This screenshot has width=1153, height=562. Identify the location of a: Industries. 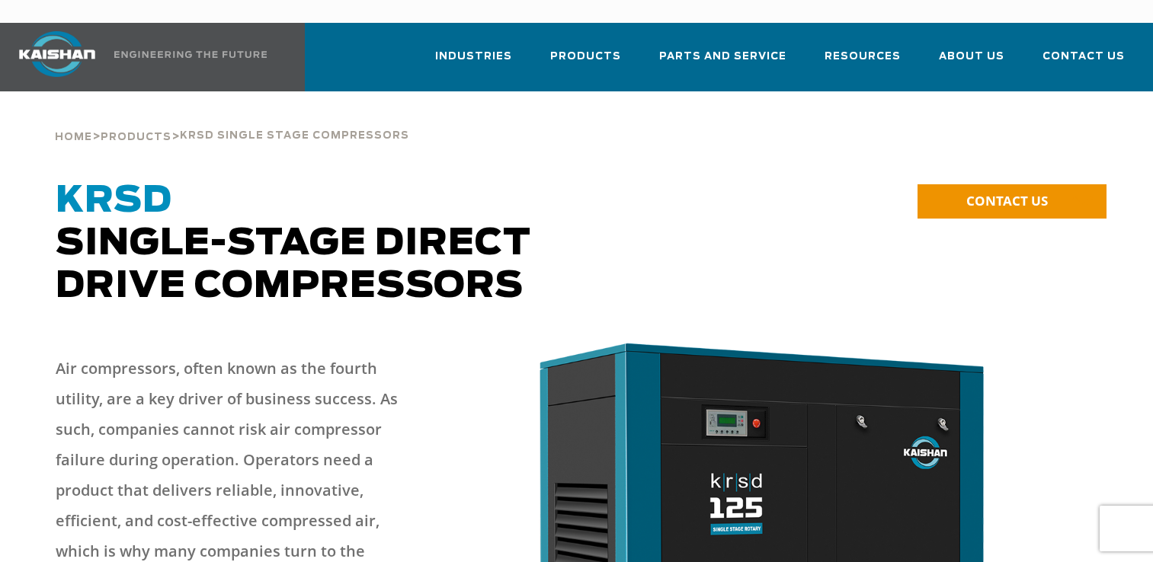
(473, 62).